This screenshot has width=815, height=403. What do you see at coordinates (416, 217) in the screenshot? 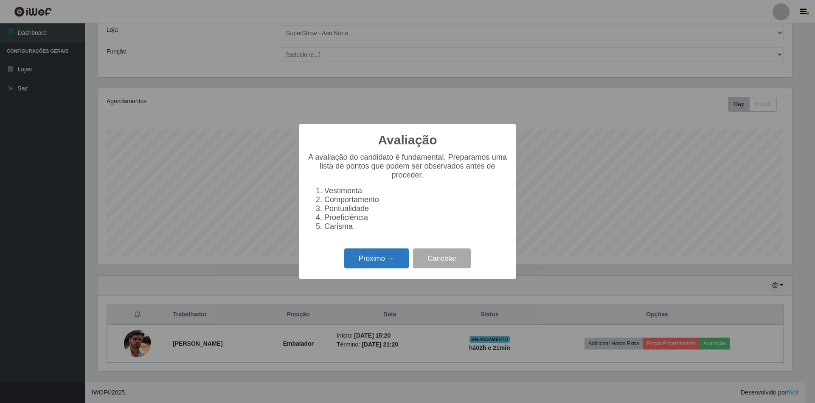
I see `li: Proeficiência` at bounding box center [416, 217].